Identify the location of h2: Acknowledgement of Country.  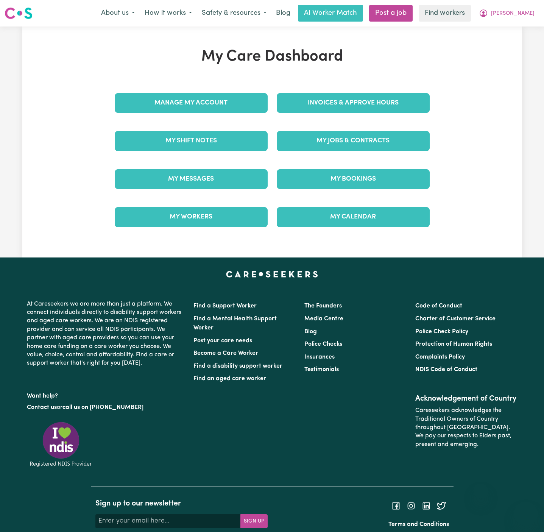
(466, 399).